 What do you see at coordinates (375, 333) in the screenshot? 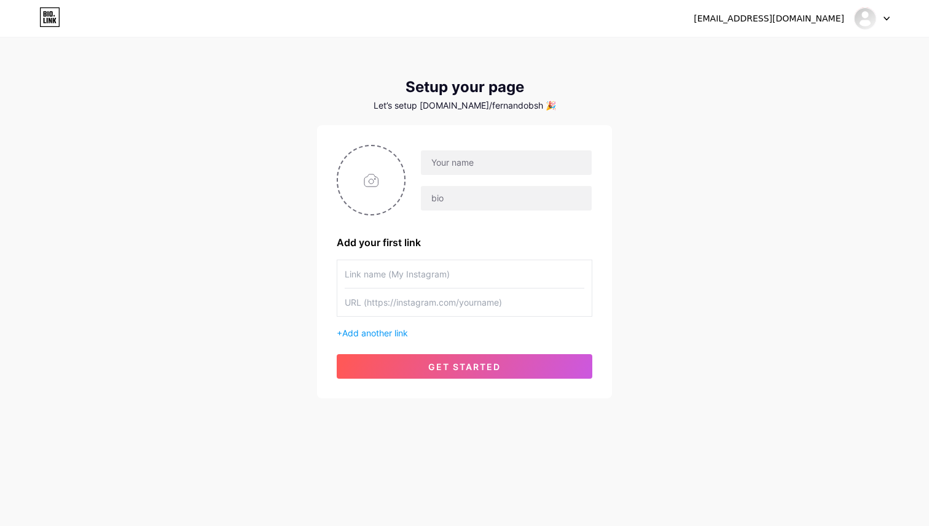
I see `span: Add another link` at bounding box center [375, 333].